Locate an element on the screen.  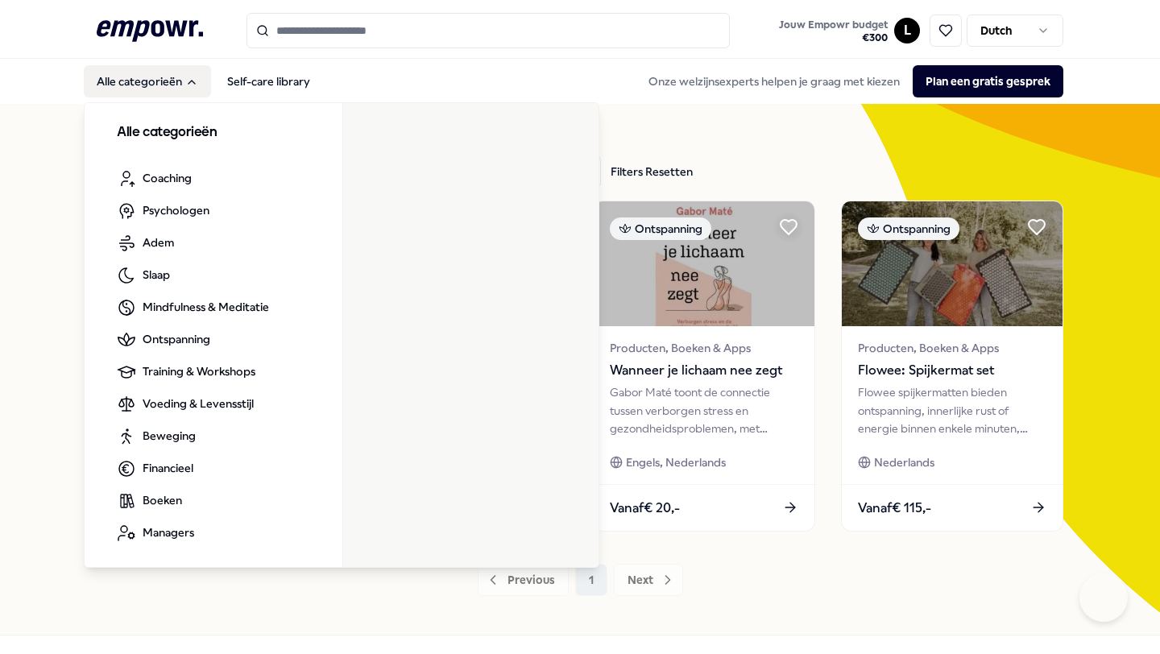
a: package imageOntspanningProducten, Boeken & AppsFlowee: Spijkermat setFlowee spijkermatten bieden... is located at coordinates (952, 366).